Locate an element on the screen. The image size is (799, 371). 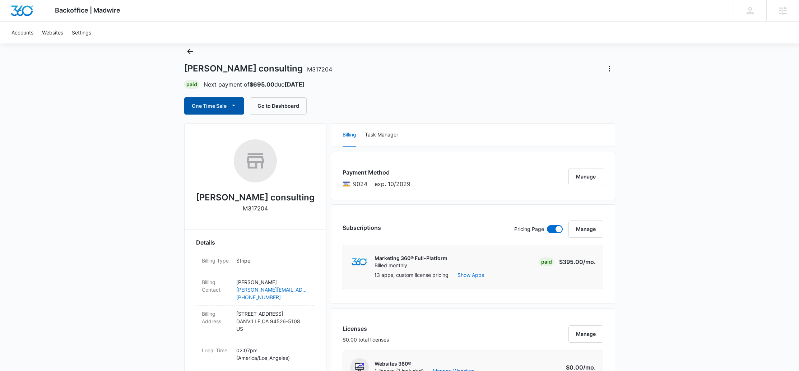
button: Go to Dashboard is located at coordinates (278, 106).